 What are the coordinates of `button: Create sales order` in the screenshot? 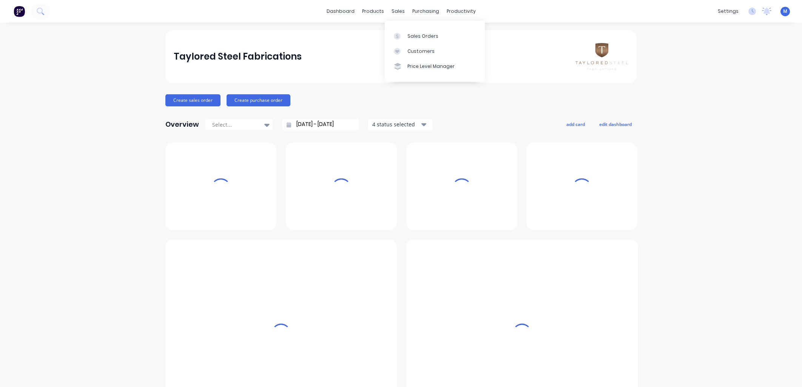 It's located at (193, 100).